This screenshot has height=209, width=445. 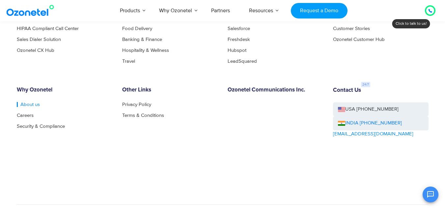 What do you see at coordinates (170, 90) in the screenshot?
I see `h6: Other Links` at bounding box center [170, 90].